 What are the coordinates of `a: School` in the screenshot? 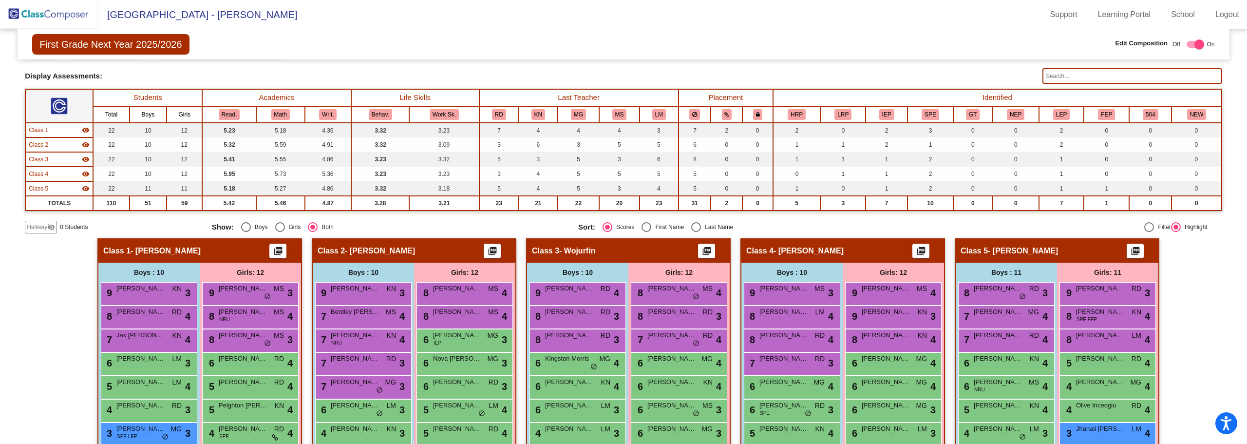 It's located at (1182, 15).